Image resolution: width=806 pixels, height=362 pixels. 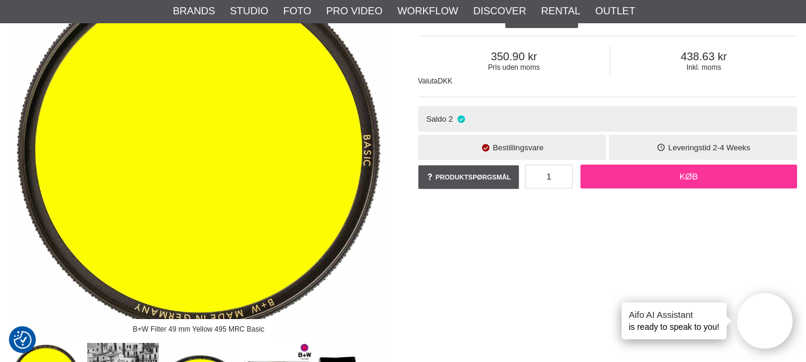 What do you see at coordinates (445, 81) in the screenshot?
I see `span: DKK` at bounding box center [445, 81].